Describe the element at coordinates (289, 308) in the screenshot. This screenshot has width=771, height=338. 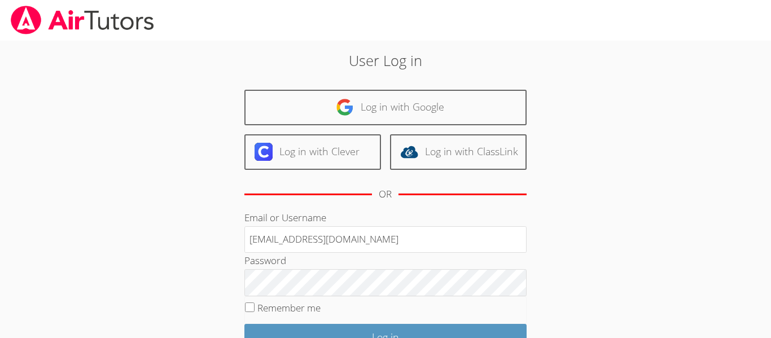
I see `label: Remember me` at that location.